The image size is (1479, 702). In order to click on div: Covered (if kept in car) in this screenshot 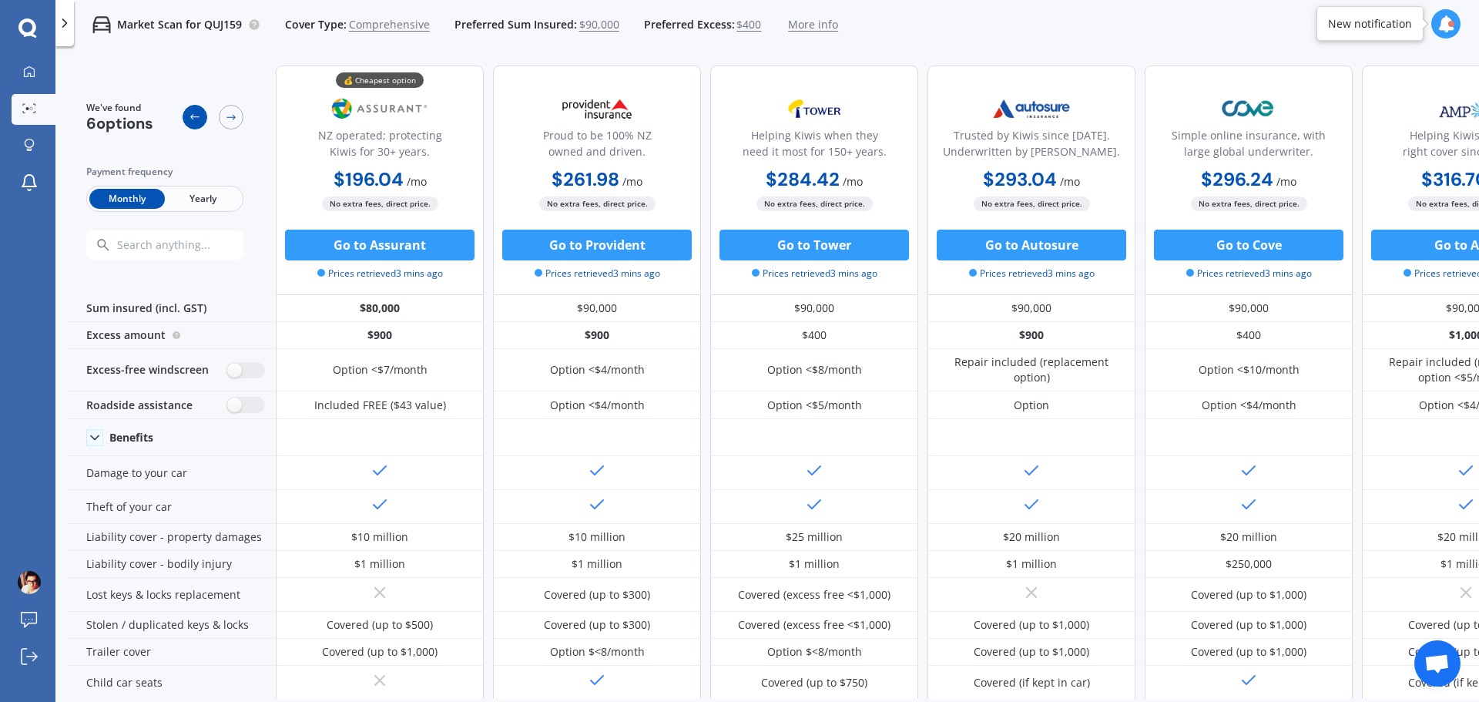, I will do `click(1031, 682)`.